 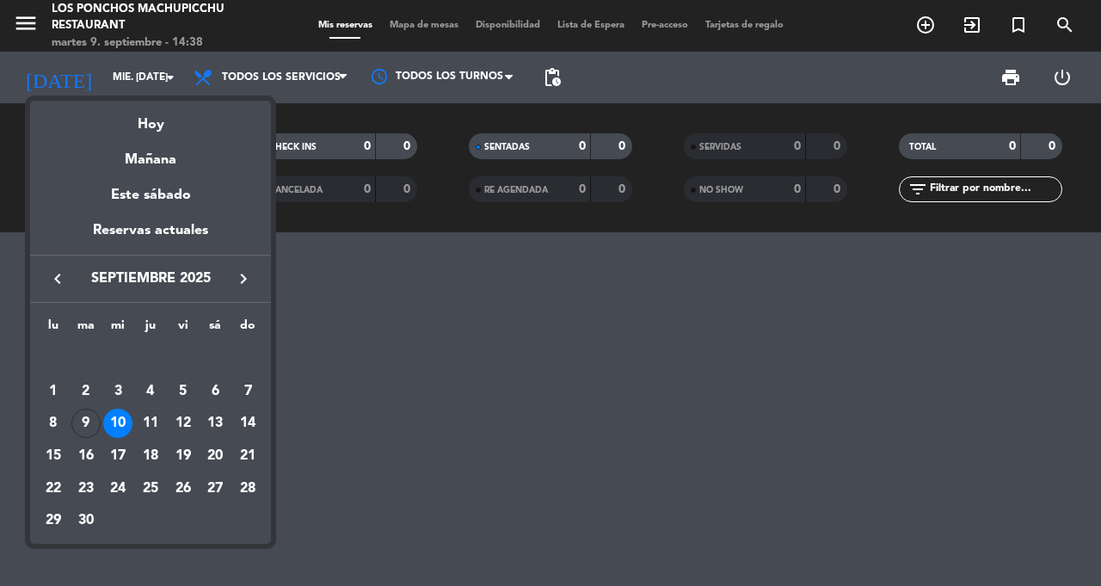 What do you see at coordinates (151, 423) in the screenshot?
I see `td: 11 de septiembre de 2025` at bounding box center [151, 423].